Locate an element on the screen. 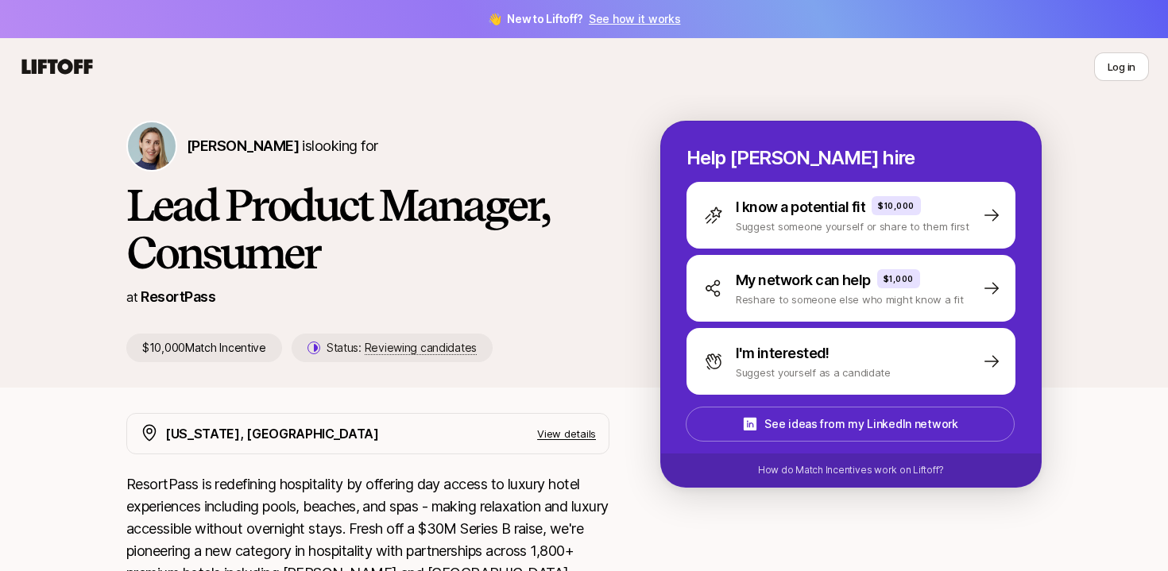 Image resolution: width=1168 pixels, height=571 pixels. p: $10,000 is located at coordinates (896, 206).